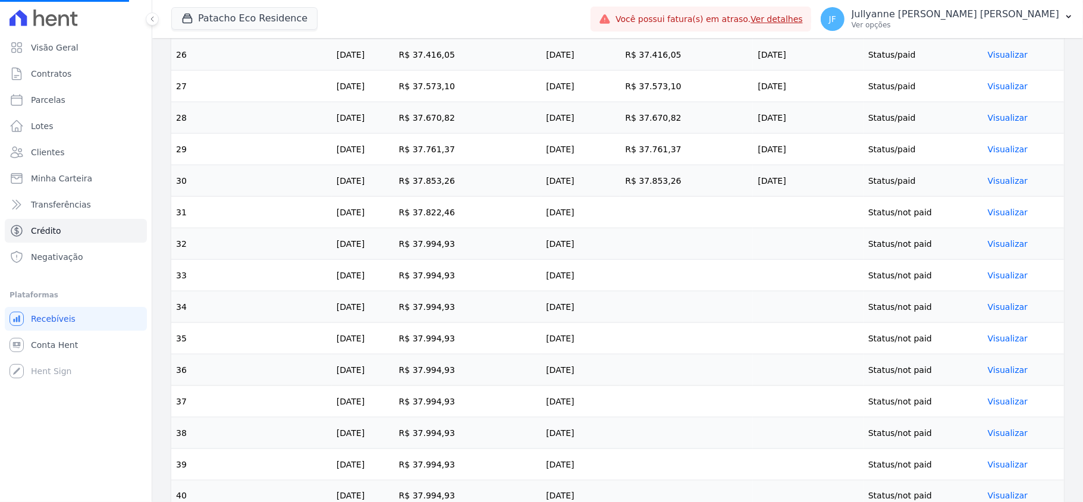  What do you see at coordinates (76, 152) in the screenshot?
I see `a: Clientes` at bounding box center [76, 152].